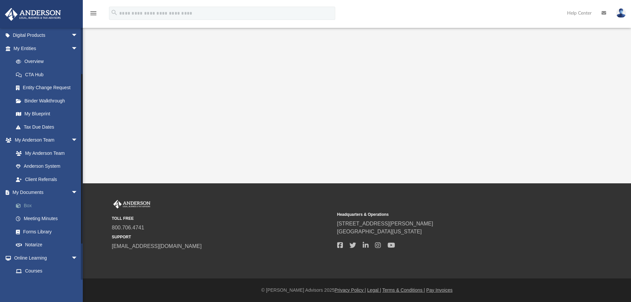 The width and height of the screenshot is (631, 302). I want to click on a: CTA Hub, so click(48, 75).